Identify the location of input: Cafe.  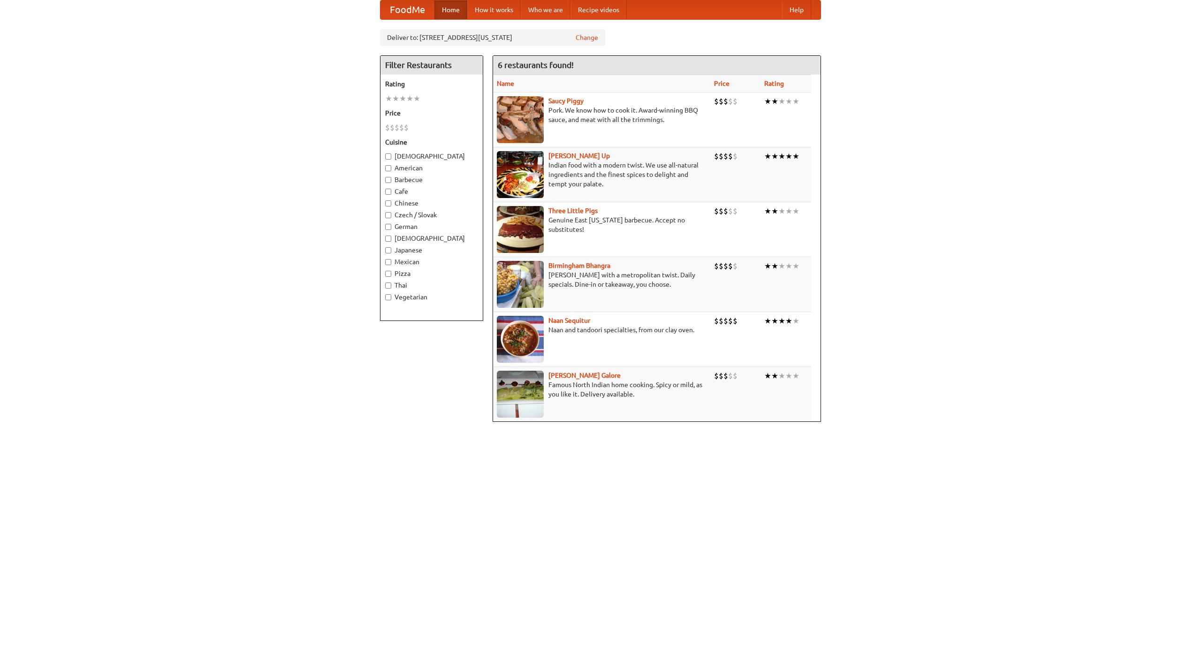
(388, 191).